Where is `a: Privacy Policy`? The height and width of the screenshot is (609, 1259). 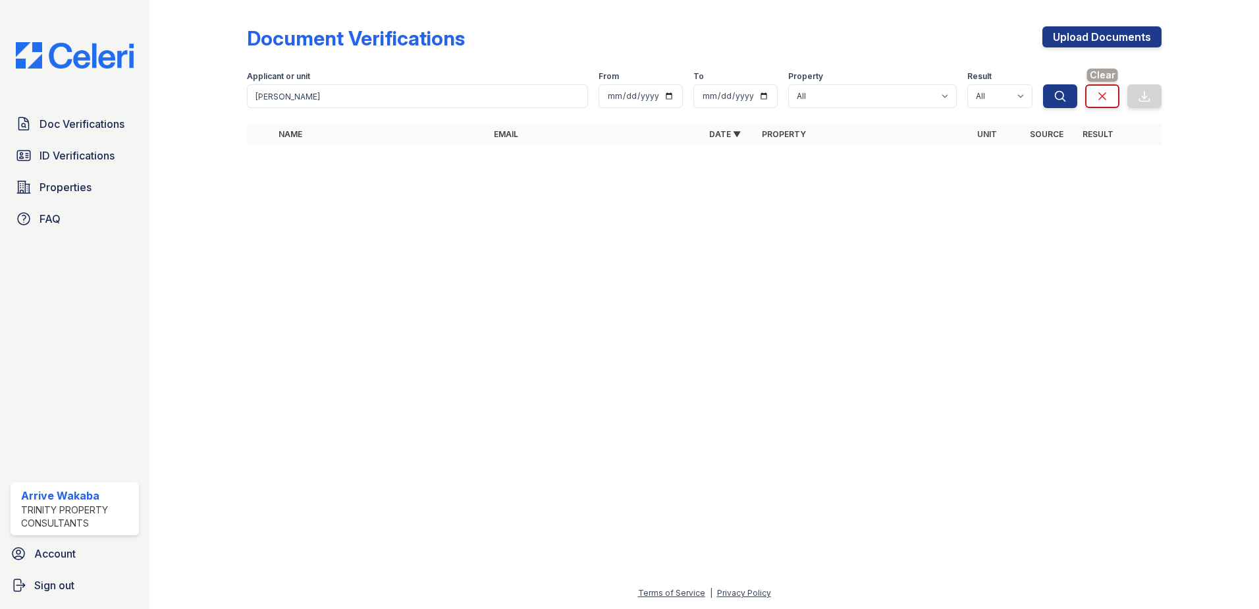
a: Privacy Policy is located at coordinates (744, 592).